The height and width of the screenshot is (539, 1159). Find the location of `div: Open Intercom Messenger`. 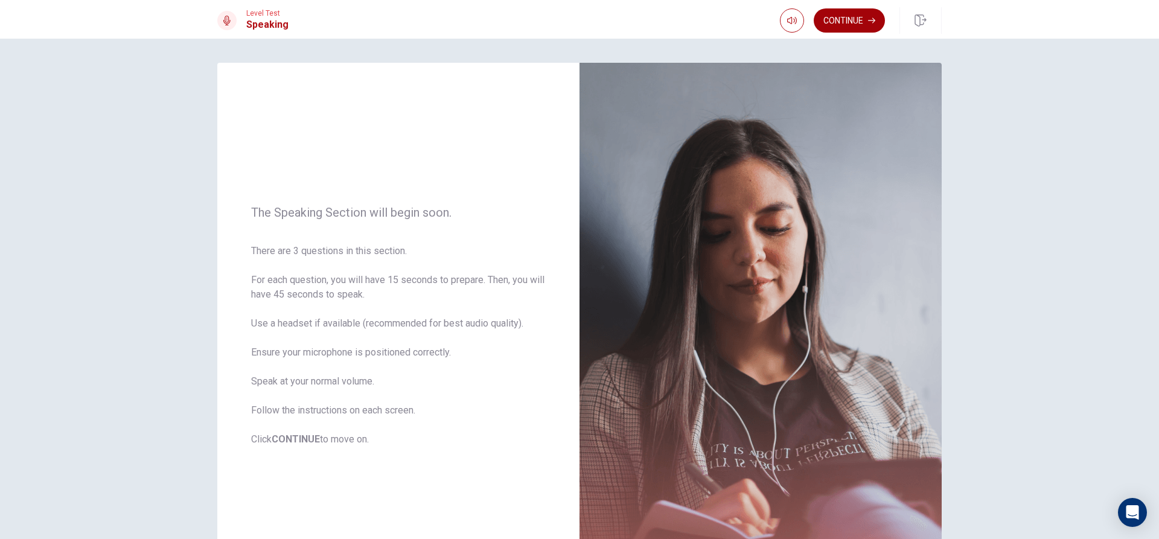

div: Open Intercom Messenger is located at coordinates (1133, 513).